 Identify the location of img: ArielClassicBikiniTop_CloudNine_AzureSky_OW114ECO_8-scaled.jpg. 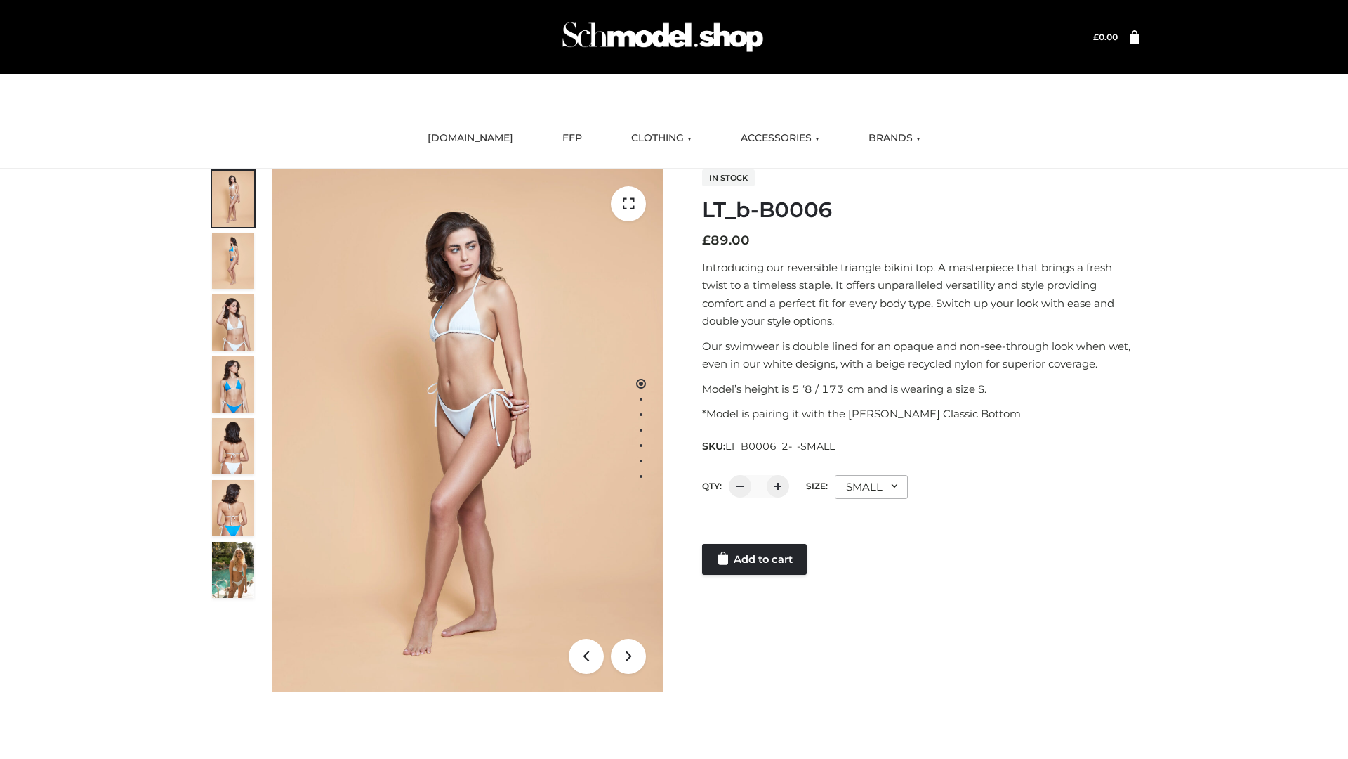
(233, 508).